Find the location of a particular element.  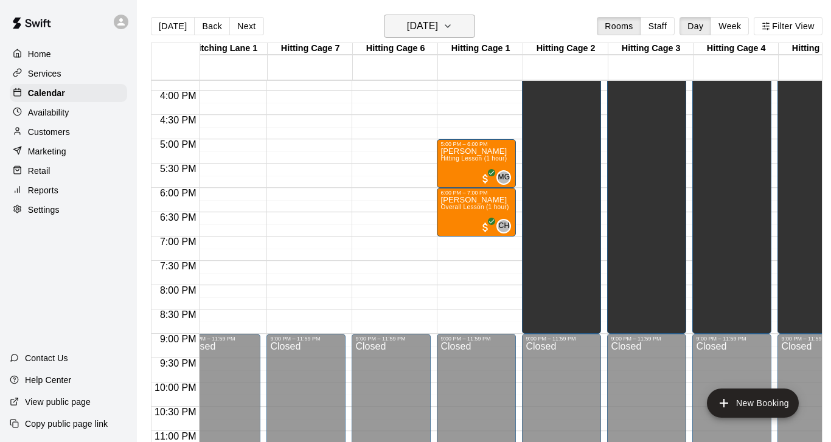

span: 5:30 PM is located at coordinates (178, 169).